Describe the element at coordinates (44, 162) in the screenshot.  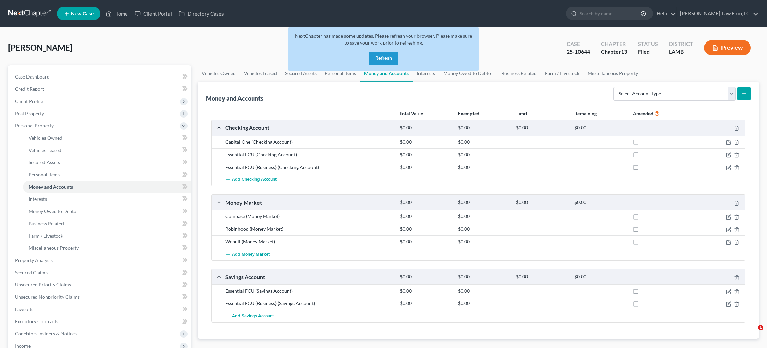
I see `span: Secured Assets` at that location.